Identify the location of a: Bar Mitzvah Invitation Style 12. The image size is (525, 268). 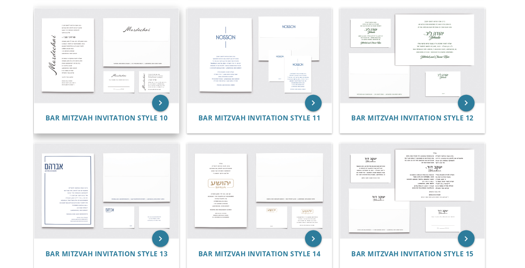
(412, 118).